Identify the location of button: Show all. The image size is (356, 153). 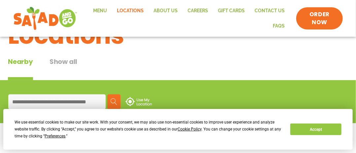
(63, 68).